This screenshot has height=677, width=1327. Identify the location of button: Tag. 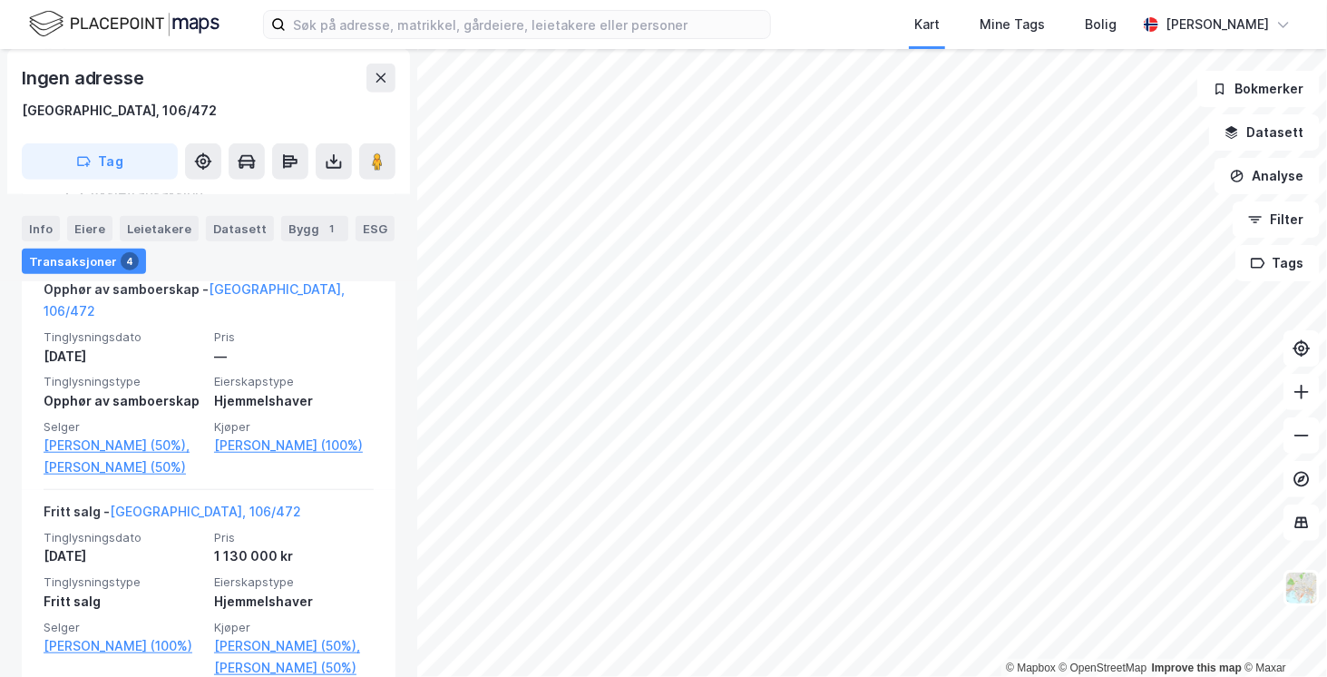
(100, 162).